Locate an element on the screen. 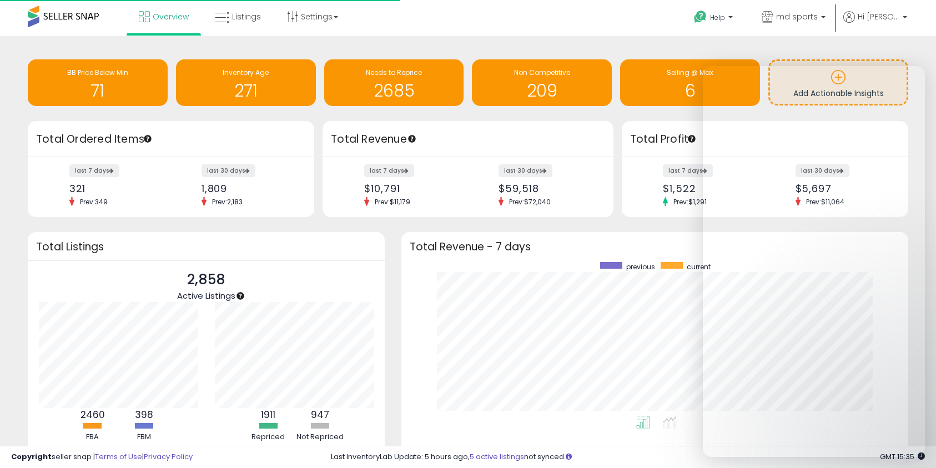 Image resolution: width=936 pixels, height=468 pixels. div: FBA is located at coordinates (93, 437).